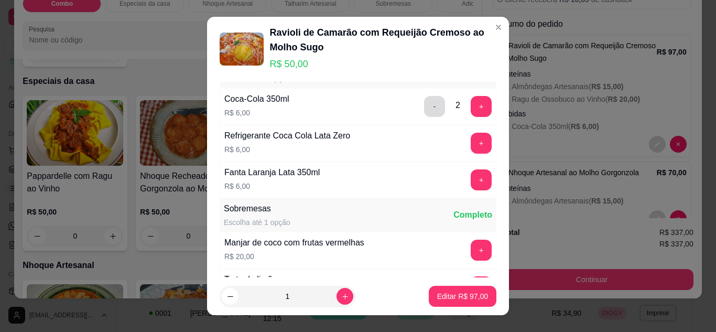 The image size is (716, 332). Describe the element at coordinates (287, 136) in the screenshot. I see `div: Refrigerante Coca Cola Lata Zero` at that location.